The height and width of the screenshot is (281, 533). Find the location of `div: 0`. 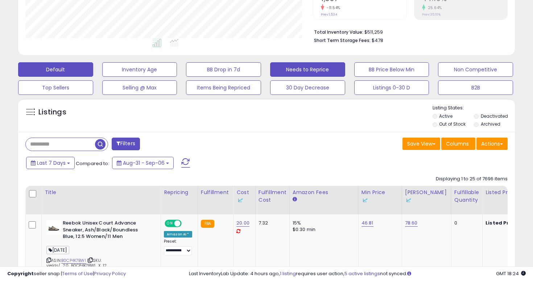

div: 0 is located at coordinates (466, 223).